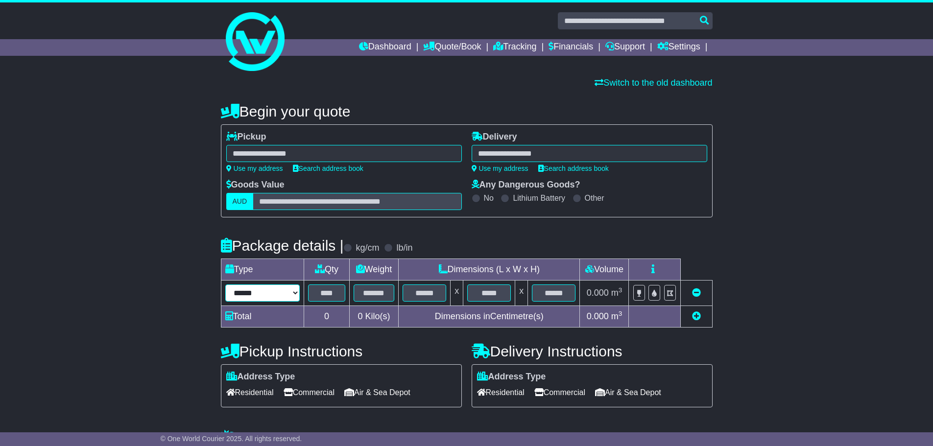  I want to click on td: Qty, so click(327, 270).